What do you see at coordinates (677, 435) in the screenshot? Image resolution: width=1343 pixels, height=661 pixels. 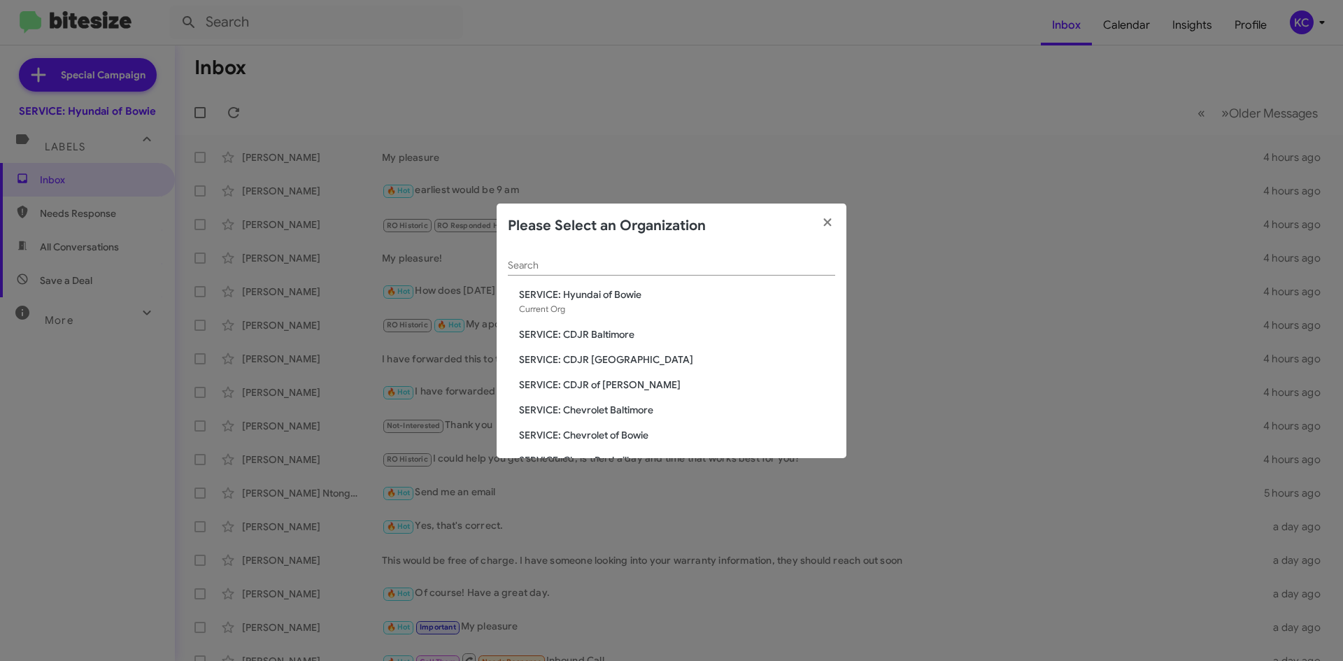 I see `span: SERVICE: Chevrolet of Bowie` at bounding box center [677, 435].